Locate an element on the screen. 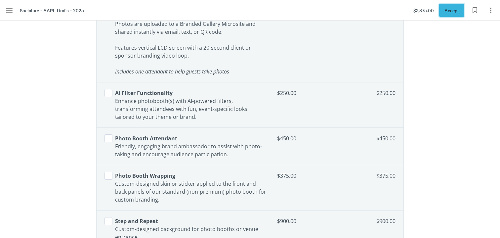 This screenshot has width=500, height=238. p: Enhance photobooth(s) with AI-powered filters, transforming attendees with fun, event-specific lo... is located at coordinates (191, 105).